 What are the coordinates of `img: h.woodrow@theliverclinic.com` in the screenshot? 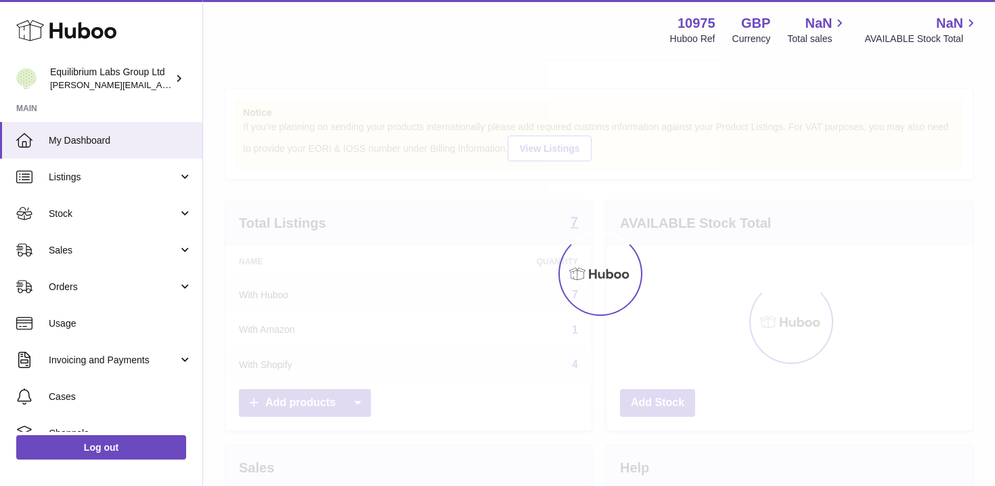 It's located at (26, 79).